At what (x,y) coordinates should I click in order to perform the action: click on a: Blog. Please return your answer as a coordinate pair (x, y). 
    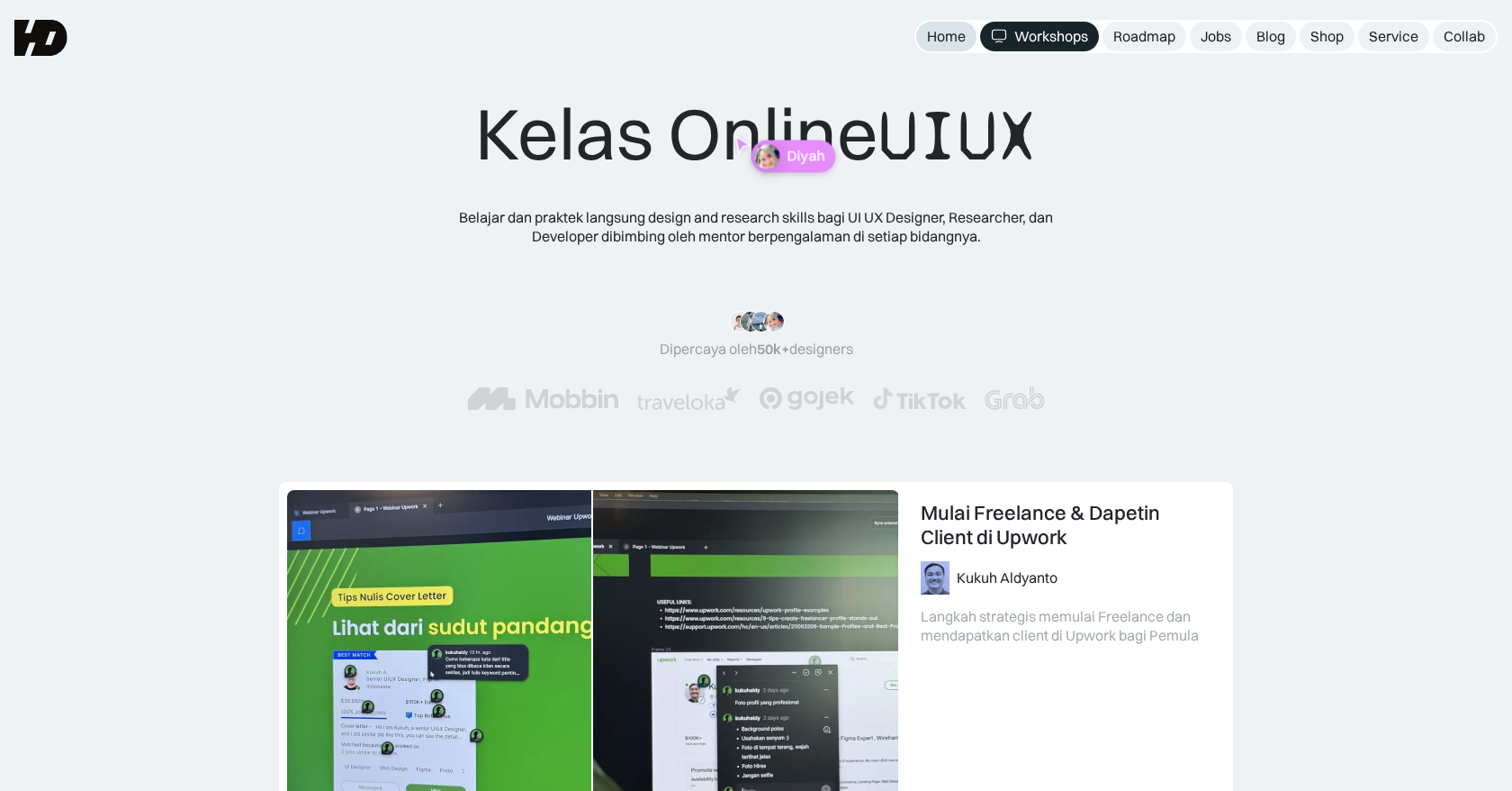
    Looking at the image, I should click on (1271, 36).